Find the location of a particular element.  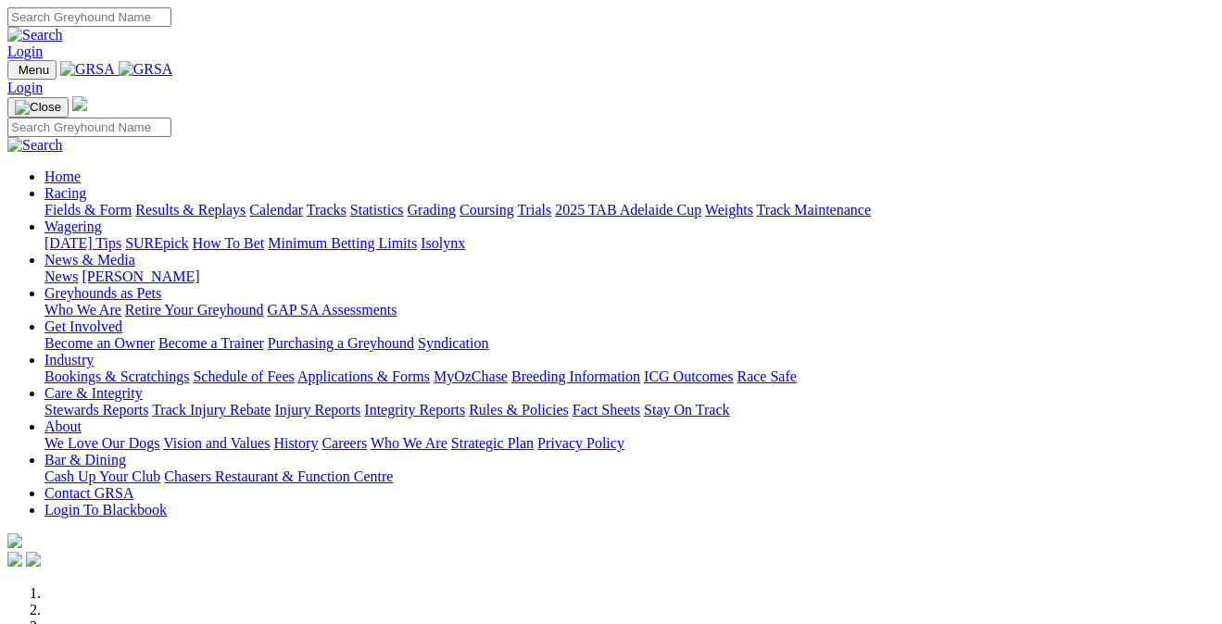

a: Race Safe is located at coordinates (766, 376).